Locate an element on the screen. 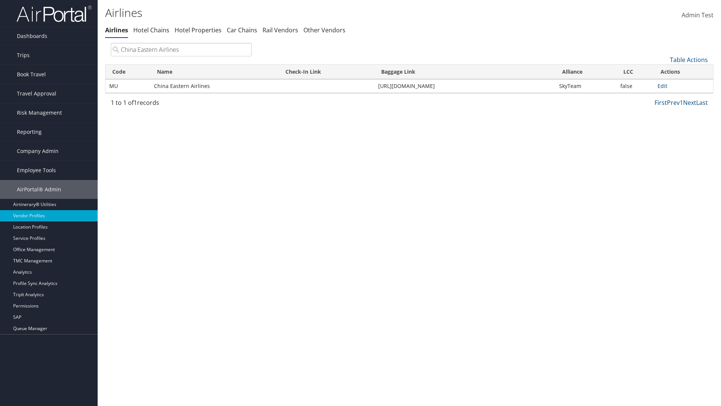 This screenshot has width=721, height=406. th: Alliance: activate to sort column ascending is located at coordinates (586, 72).